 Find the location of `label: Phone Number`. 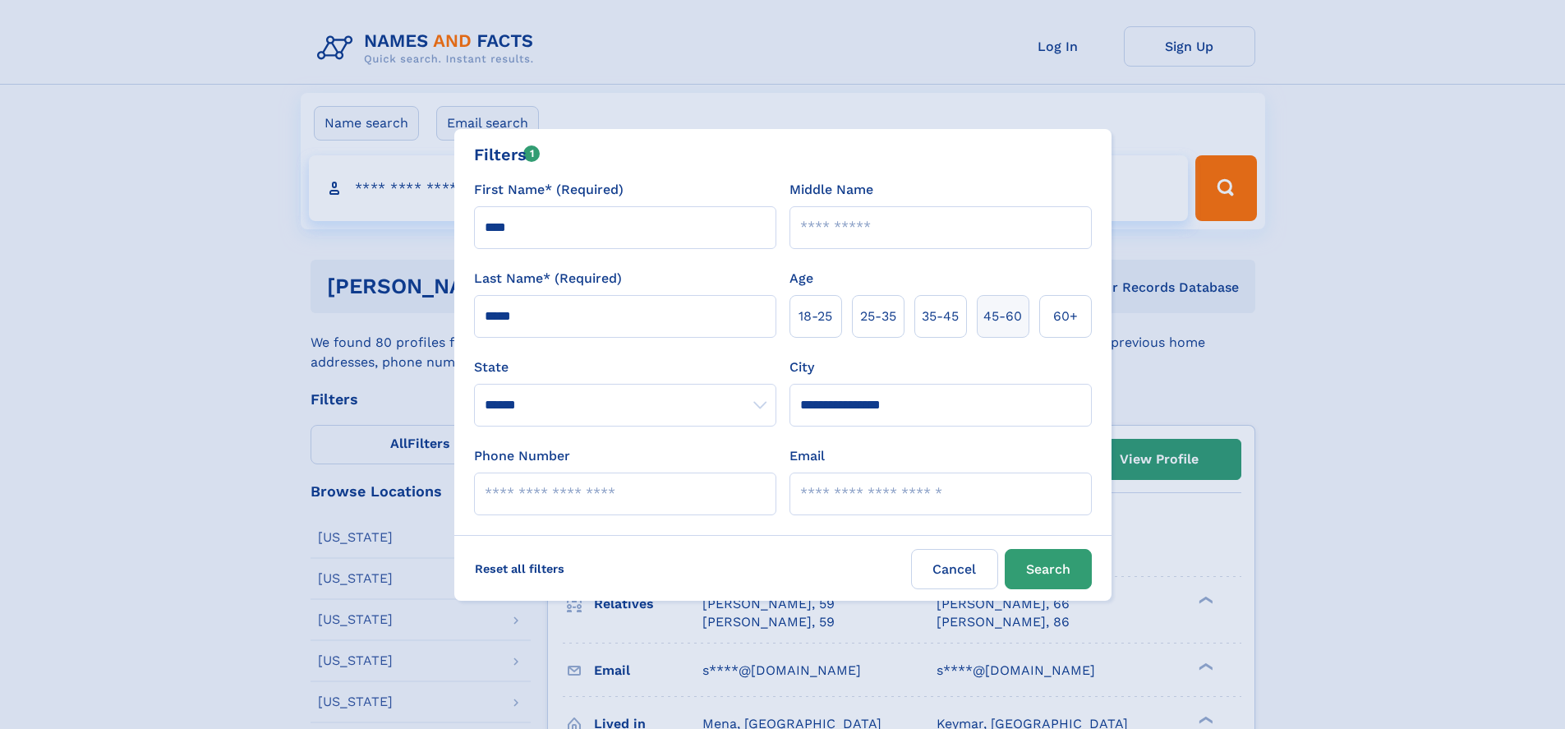

label: Phone Number is located at coordinates (522, 456).